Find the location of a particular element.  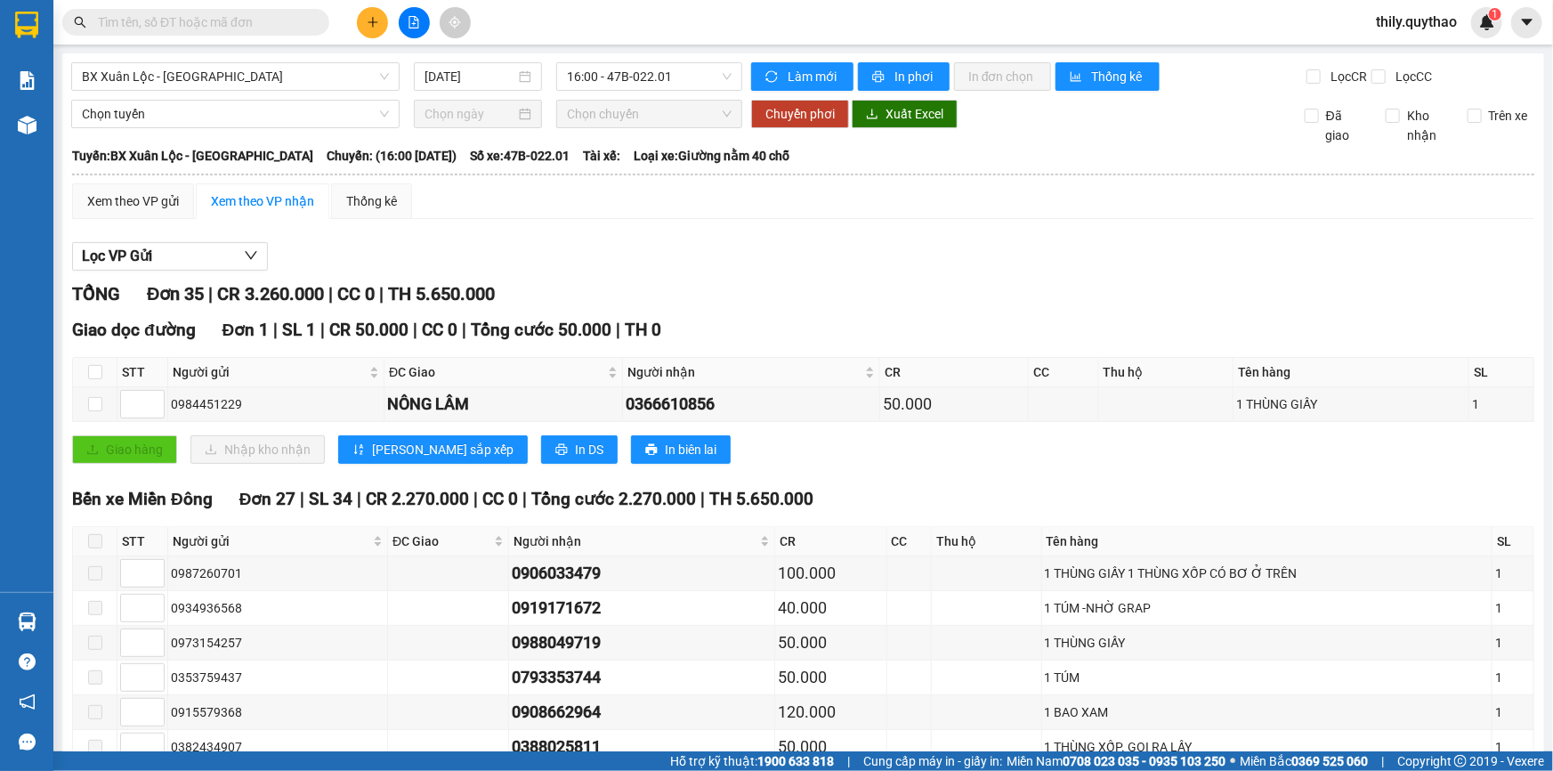

span: Lọc CC is located at coordinates (1412, 77).